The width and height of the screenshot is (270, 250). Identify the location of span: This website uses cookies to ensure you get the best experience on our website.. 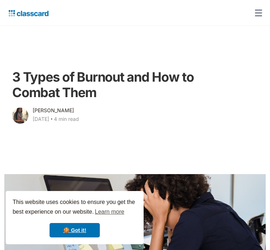
(75, 207).